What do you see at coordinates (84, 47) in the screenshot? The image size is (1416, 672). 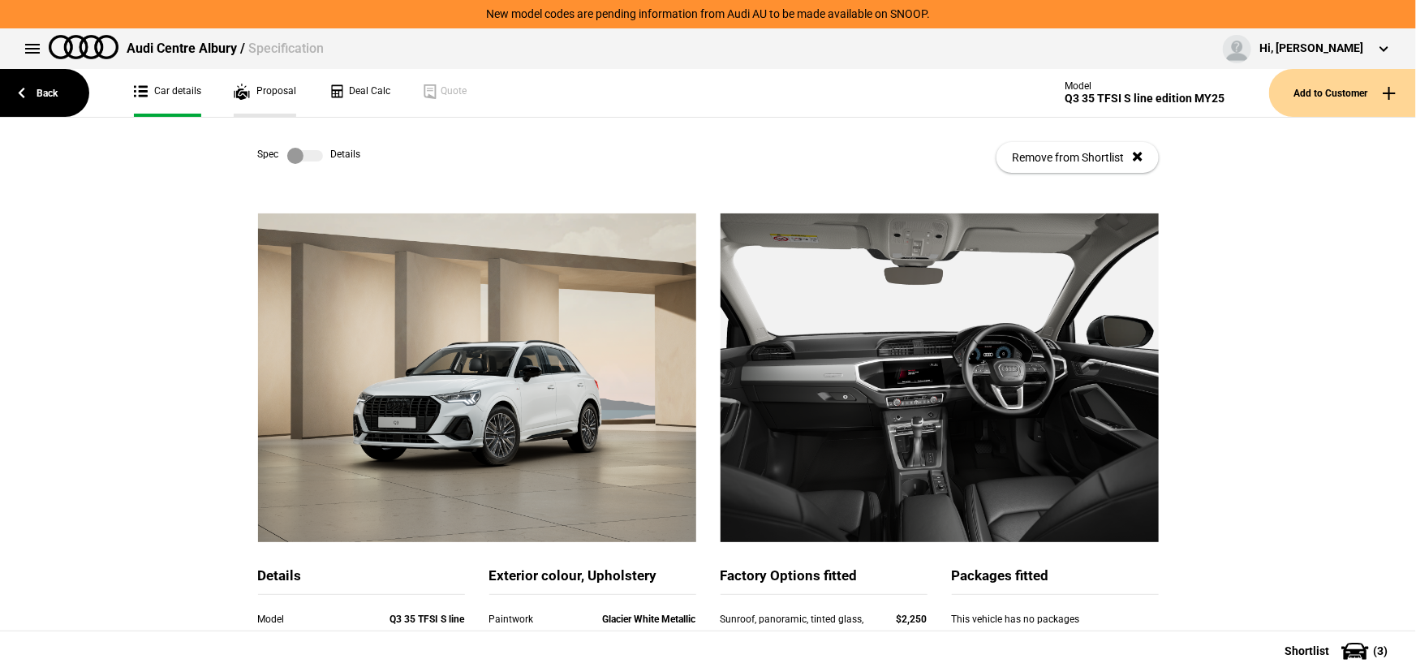 I see `img: audi.png` at bounding box center [84, 47].